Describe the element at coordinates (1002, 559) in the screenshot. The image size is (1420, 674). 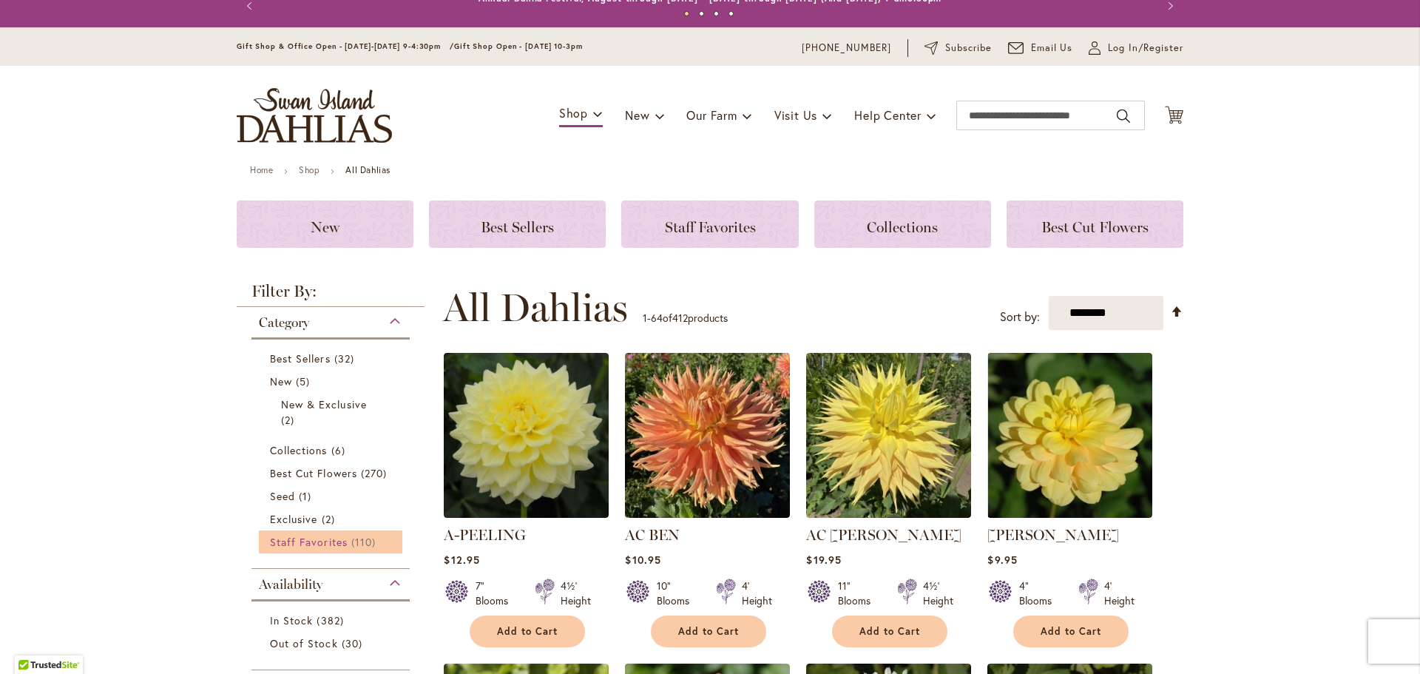
I see `span: $9.95` at that location.